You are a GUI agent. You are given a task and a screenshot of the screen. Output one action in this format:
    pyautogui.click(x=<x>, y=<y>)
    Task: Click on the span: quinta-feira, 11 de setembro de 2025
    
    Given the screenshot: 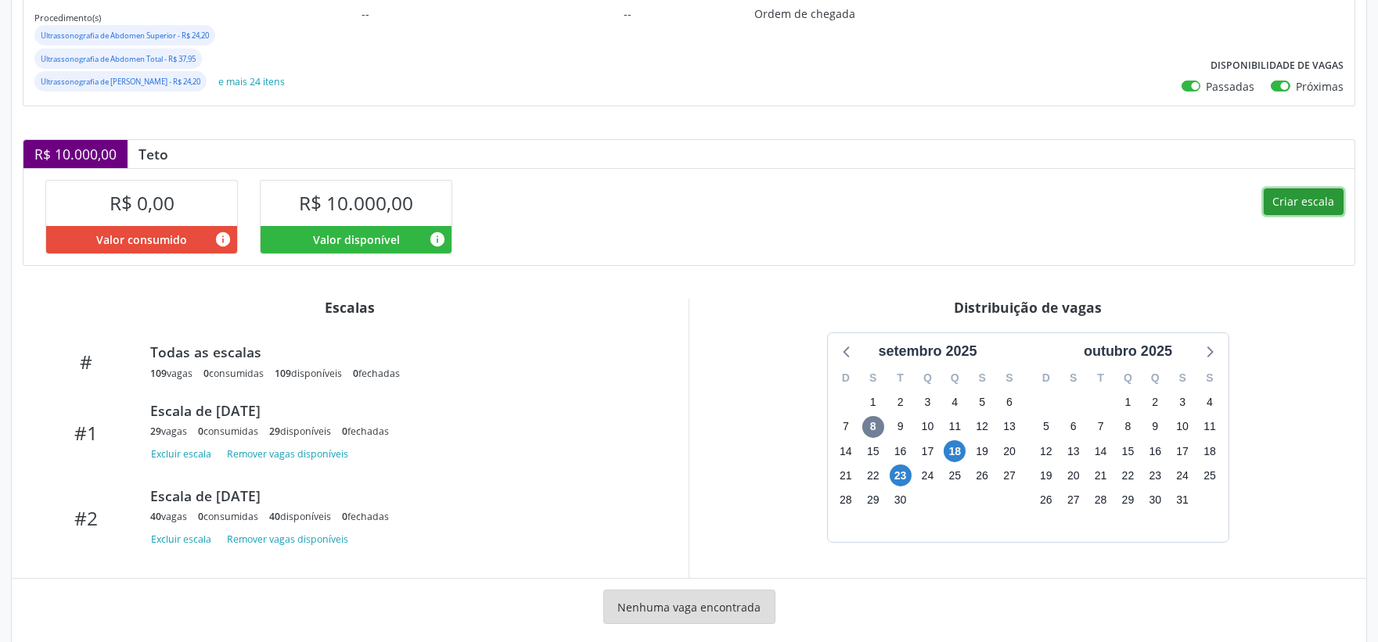 What is the action you would take?
    pyautogui.click(x=954, y=427)
    